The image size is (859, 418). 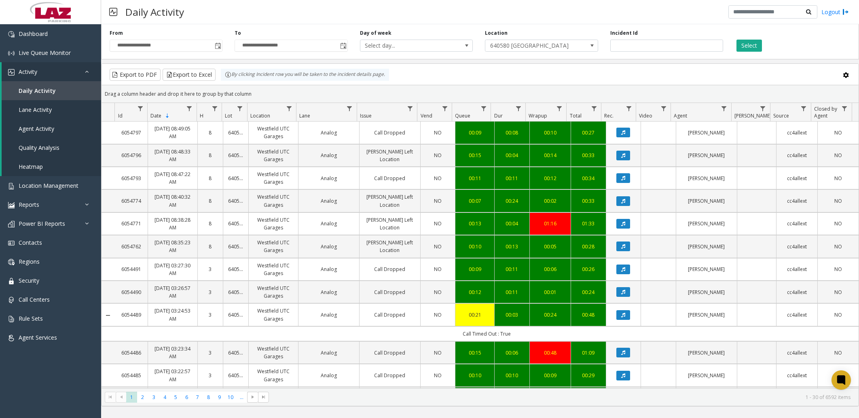 I want to click on div: 00:09, so click(x=550, y=376).